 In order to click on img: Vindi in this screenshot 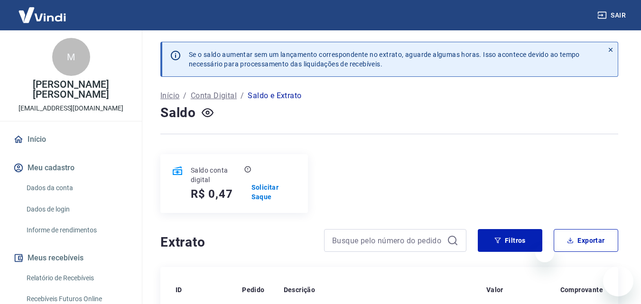, I will do `click(42, 15)`.